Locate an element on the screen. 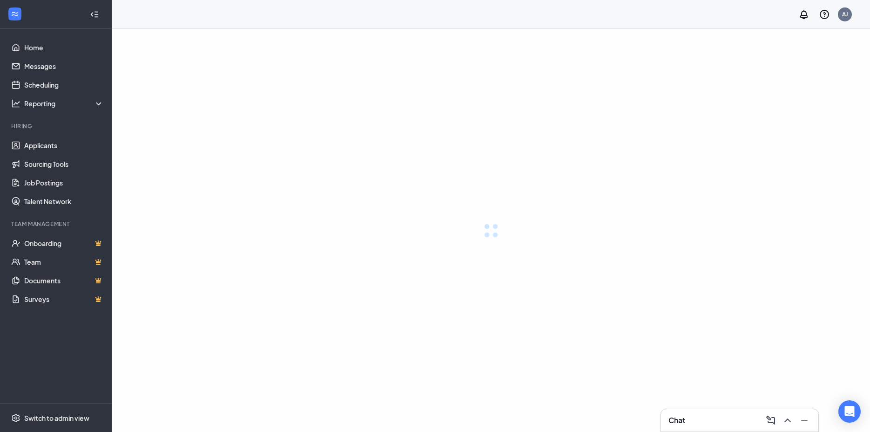  a: Messages is located at coordinates (64, 66).